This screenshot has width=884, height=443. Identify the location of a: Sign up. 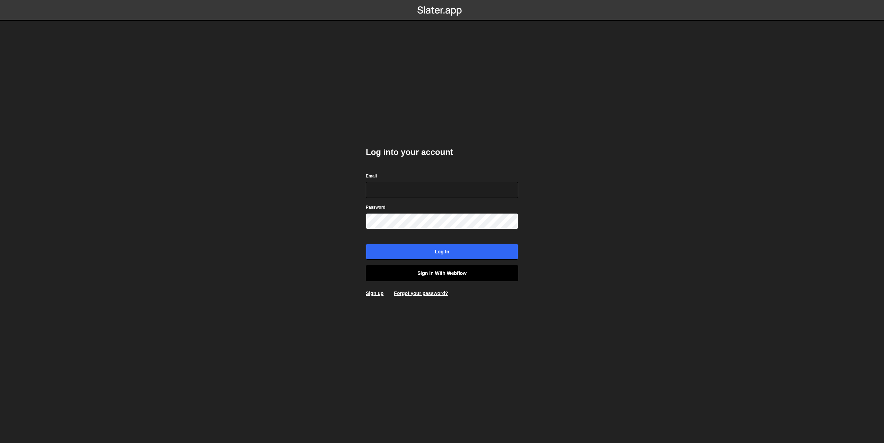
(375, 293).